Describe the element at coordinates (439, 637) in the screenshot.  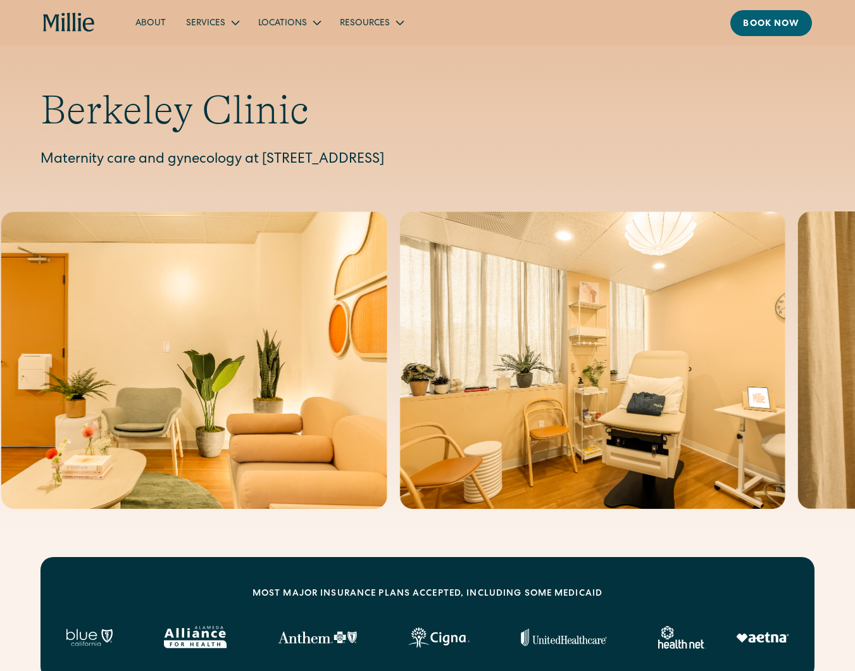
I see `img: Cigna logo` at that location.